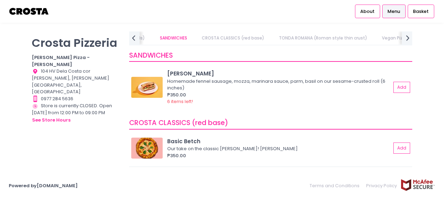  Describe the element at coordinates (382, 185) in the screenshot. I see `a: Privacy Policy` at that location.